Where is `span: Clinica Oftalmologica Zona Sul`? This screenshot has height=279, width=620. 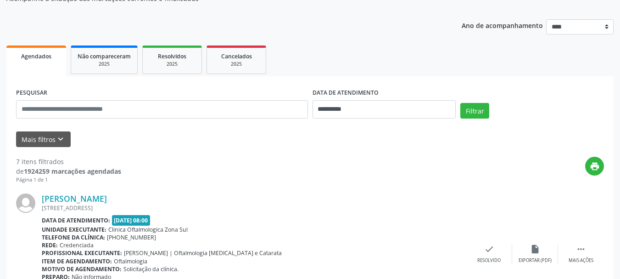
span: Clinica Oftalmologica Zona Sul is located at coordinates (148, 229).